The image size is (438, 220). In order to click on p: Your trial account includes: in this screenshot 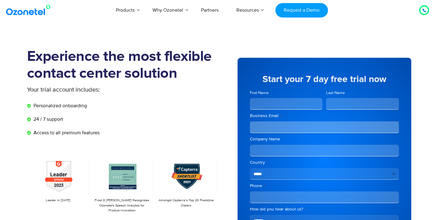, I will do `click(100, 90)`.